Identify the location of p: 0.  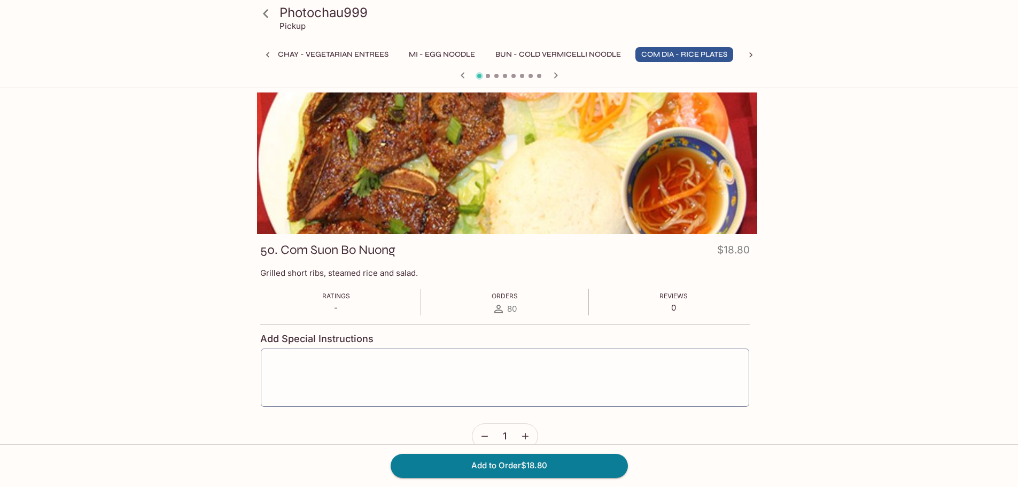
(673, 307).